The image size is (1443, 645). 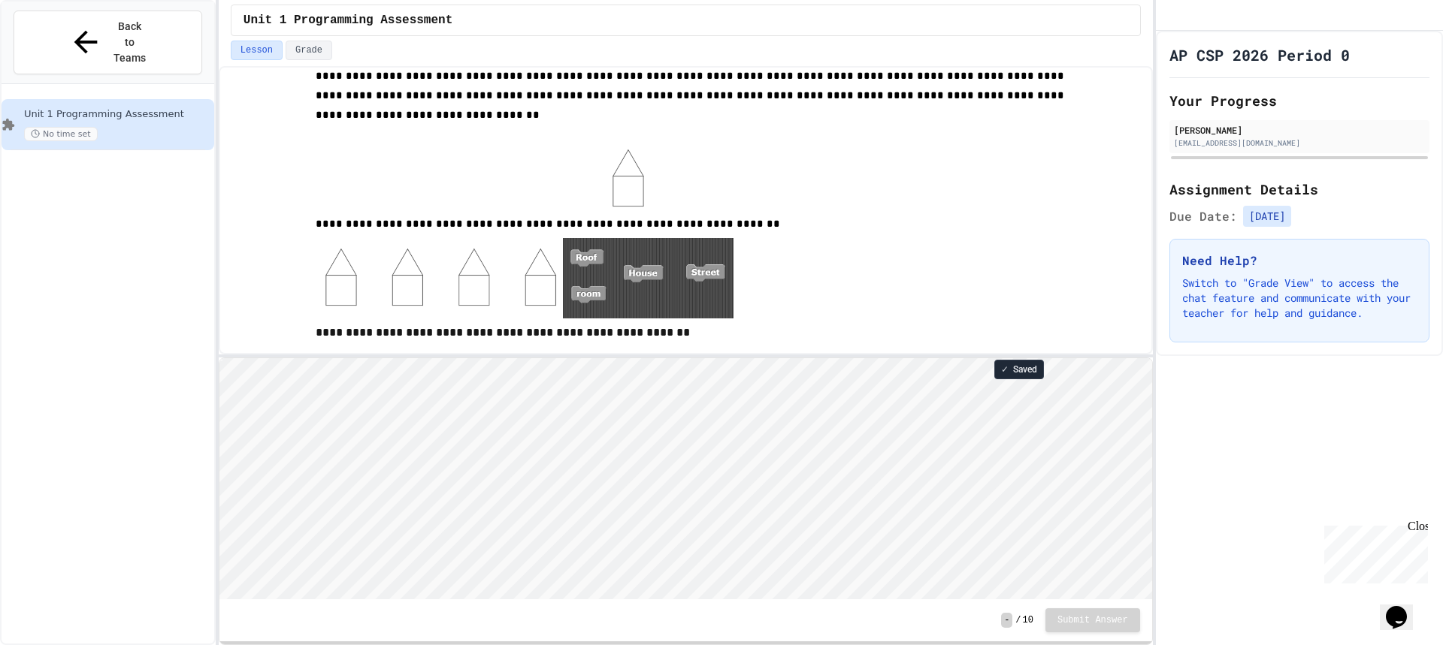 I want to click on button: Submit Answer, so click(x=1093, y=621).